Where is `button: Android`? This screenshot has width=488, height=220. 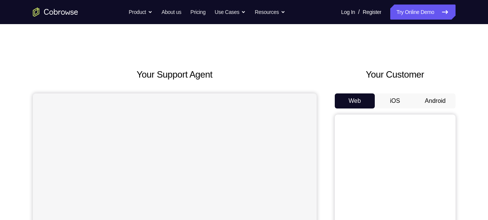
button: Android is located at coordinates (435, 101).